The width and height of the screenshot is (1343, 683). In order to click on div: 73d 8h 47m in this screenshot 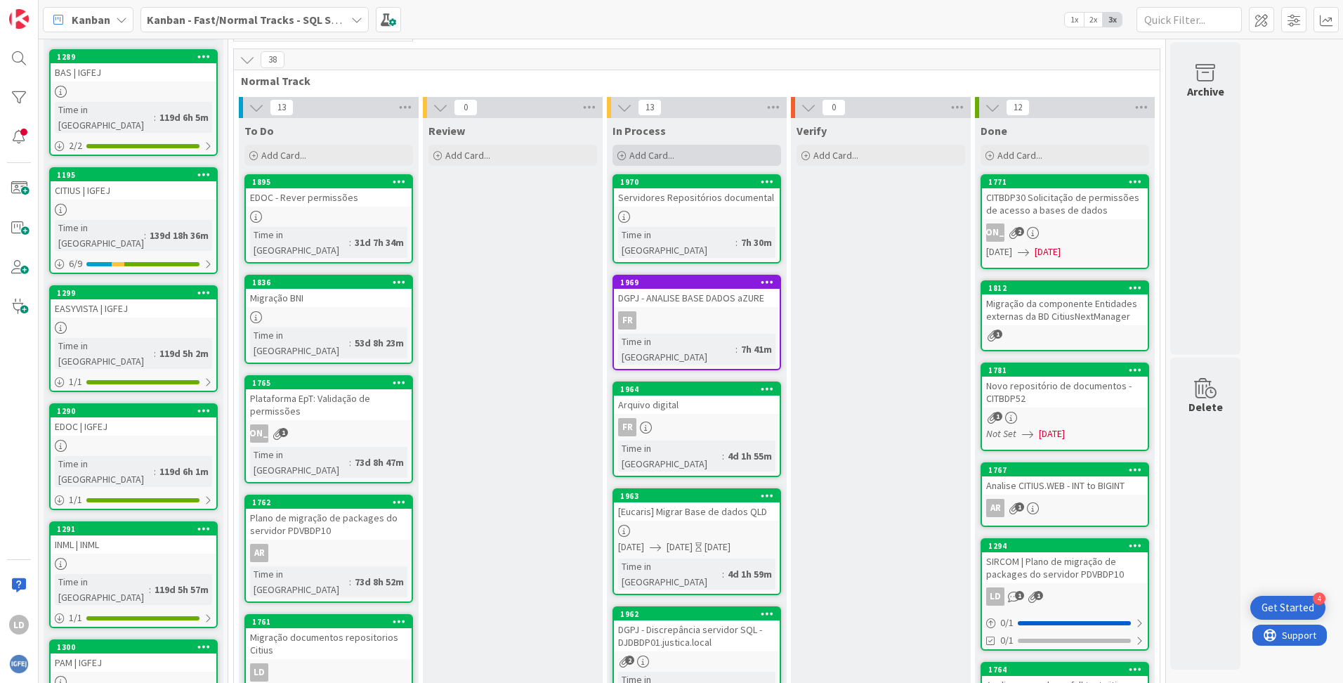, I will do `click(379, 462)`.